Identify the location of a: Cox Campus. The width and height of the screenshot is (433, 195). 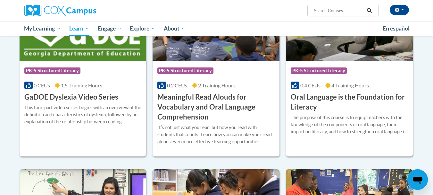
(85, 11).